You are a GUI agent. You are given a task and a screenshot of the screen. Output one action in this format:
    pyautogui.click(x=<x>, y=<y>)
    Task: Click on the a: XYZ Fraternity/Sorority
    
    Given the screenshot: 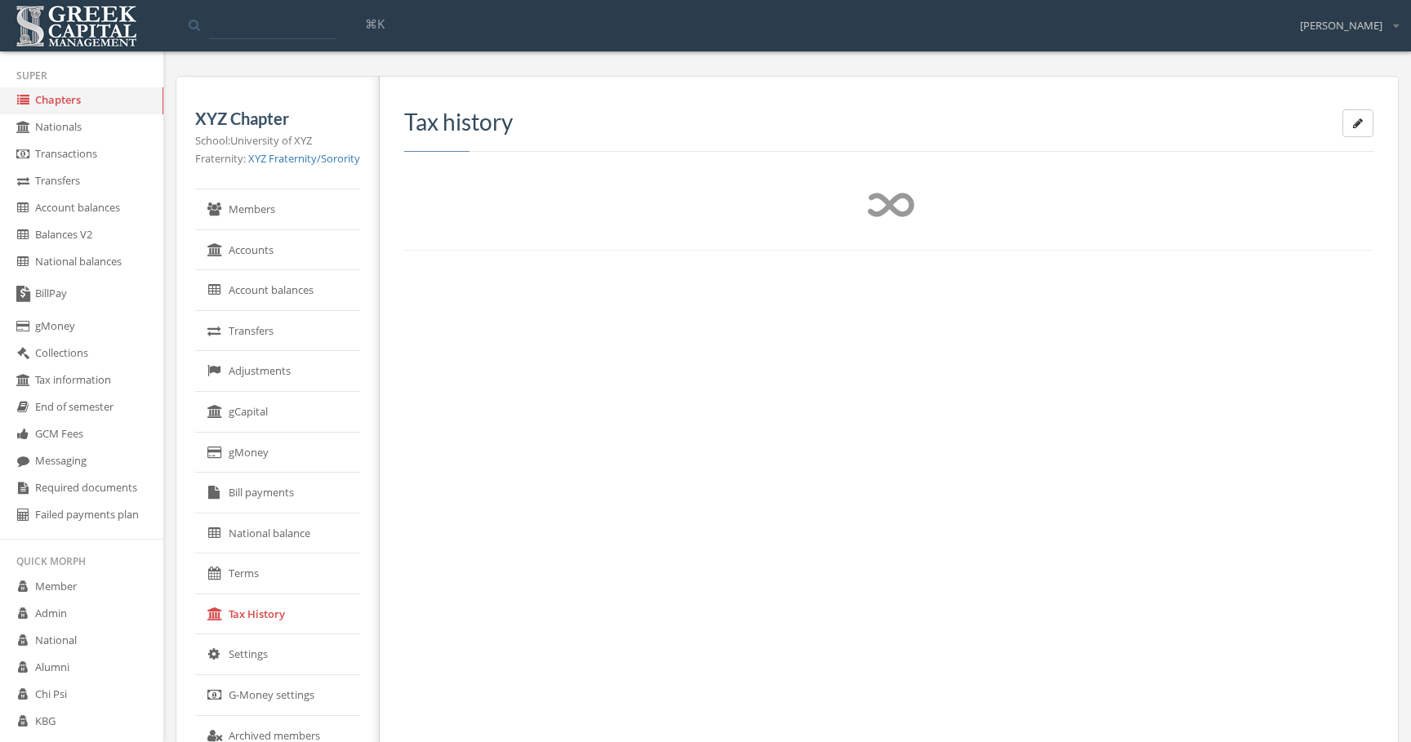 What is the action you would take?
    pyautogui.click(x=304, y=158)
    